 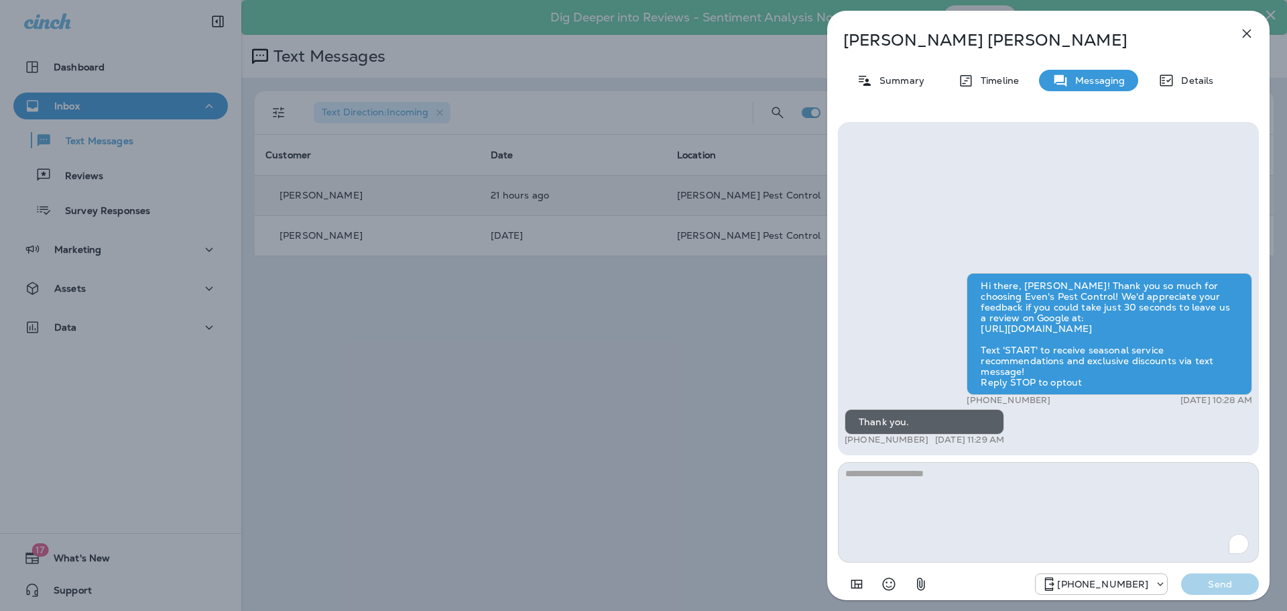 What do you see at coordinates (1194, 80) in the screenshot?
I see `p: Details` at bounding box center [1194, 80].